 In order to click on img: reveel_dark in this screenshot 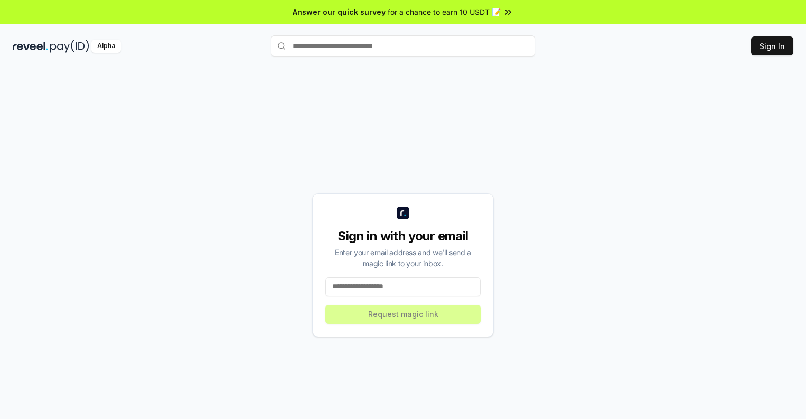, I will do `click(30, 46)`.